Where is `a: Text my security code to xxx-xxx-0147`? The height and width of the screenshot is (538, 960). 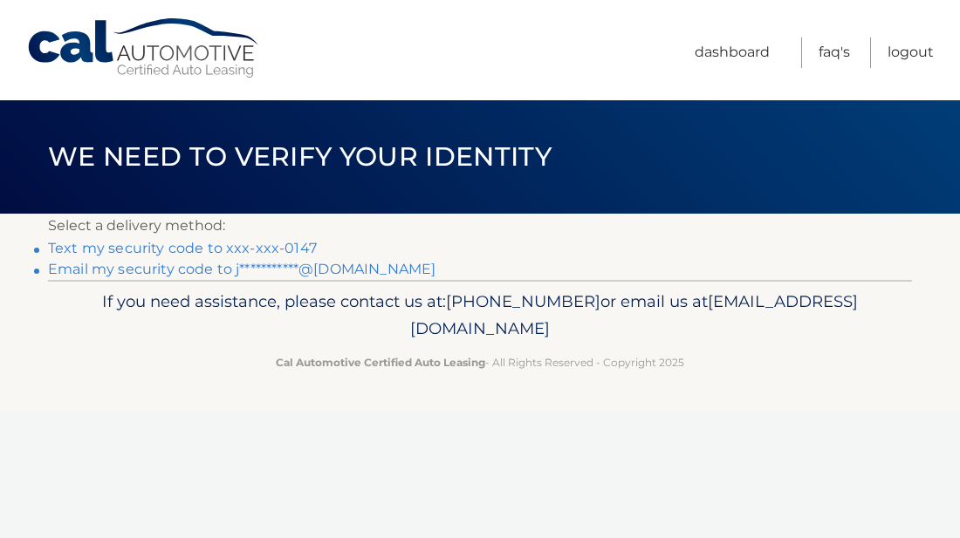
a: Text my security code to xxx-xxx-0147 is located at coordinates (182, 248).